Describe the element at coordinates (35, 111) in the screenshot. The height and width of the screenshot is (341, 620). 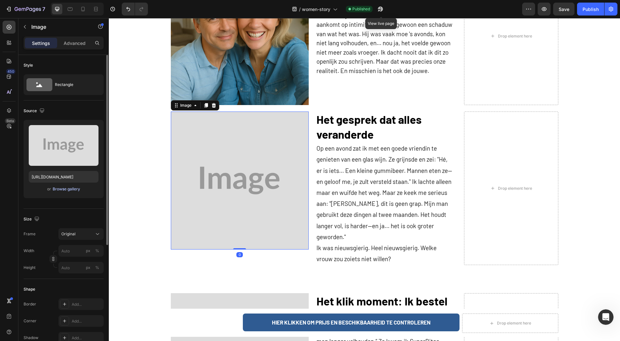
I see `div: Source` at that location.